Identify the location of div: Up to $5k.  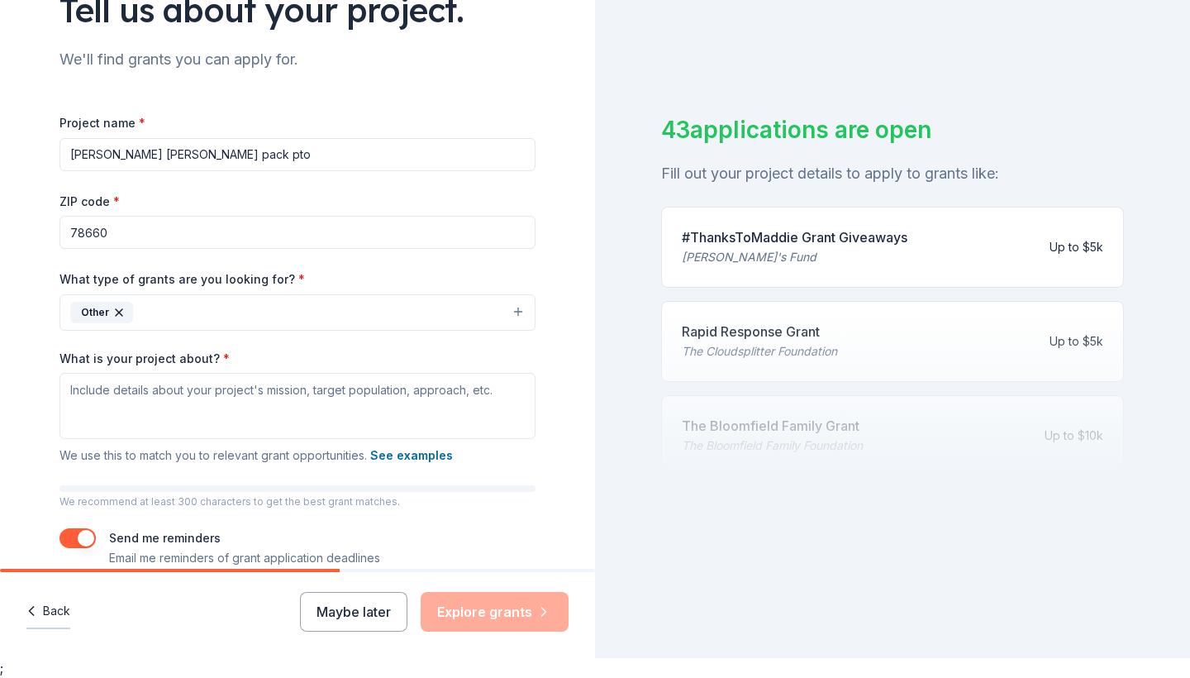
(1076, 247).